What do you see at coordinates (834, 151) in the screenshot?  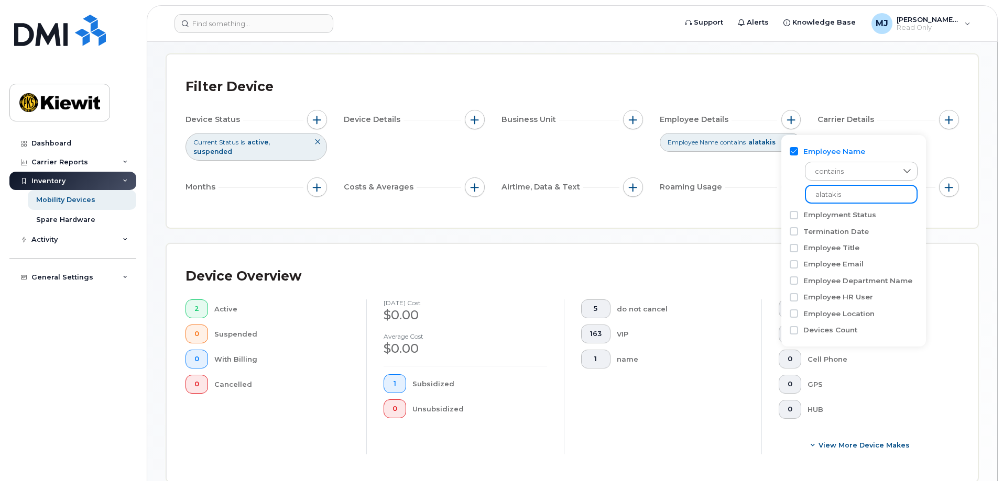 I see `label: Employee Name` at bounding box center [834, 151].